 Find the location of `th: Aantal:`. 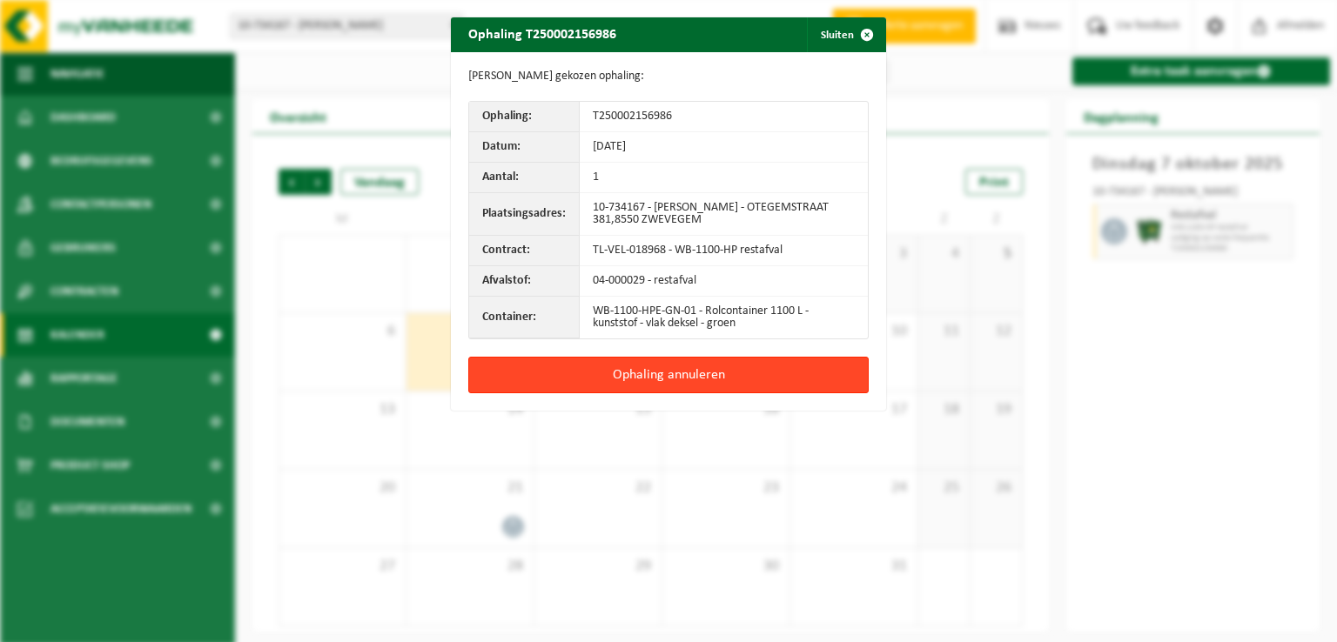

th: Aantal: is located at coordinates (524, 178).